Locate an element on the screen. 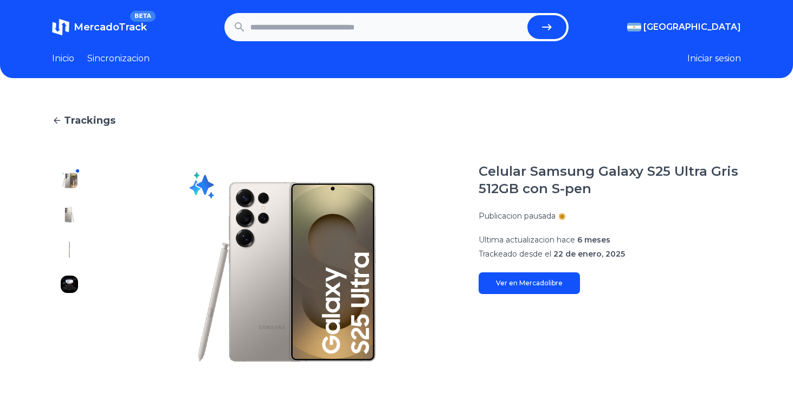 The width and height of the screenshot is (793, 402). a: Sincronizacion is located at coordinates (118, 59).